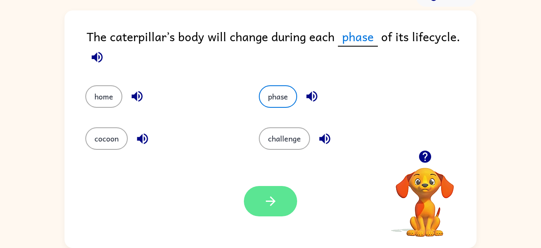 This screenshot has width=541, height=248. Describe the element at coordinates (278, 96) in the screenshot. I see `button: phase` at that location.